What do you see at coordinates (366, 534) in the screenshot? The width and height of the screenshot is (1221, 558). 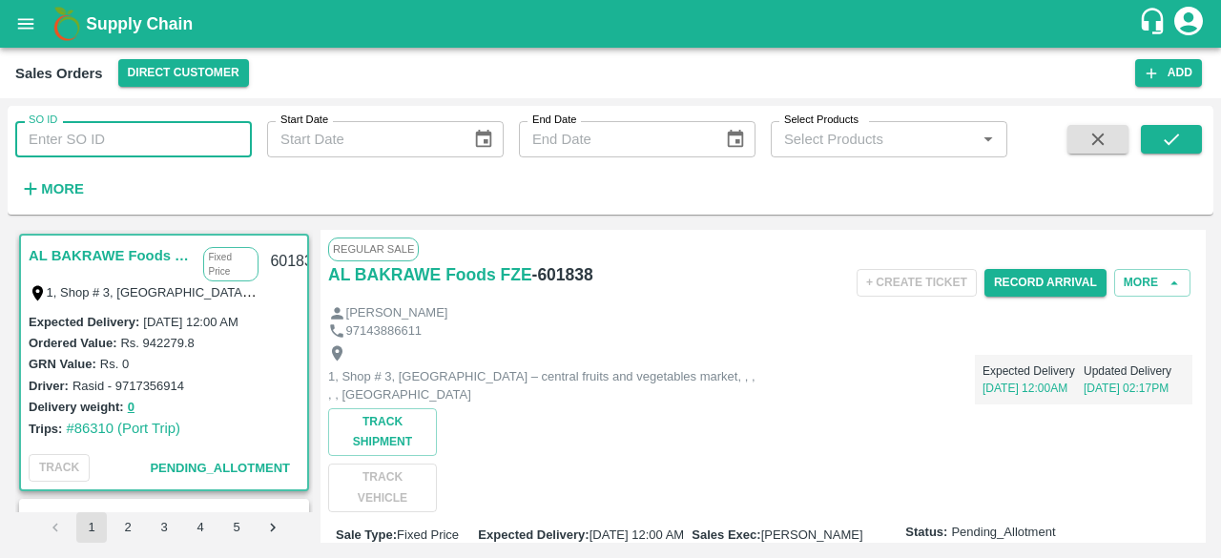 I see `label: Sale Type :` at bounding box center [366, 534].